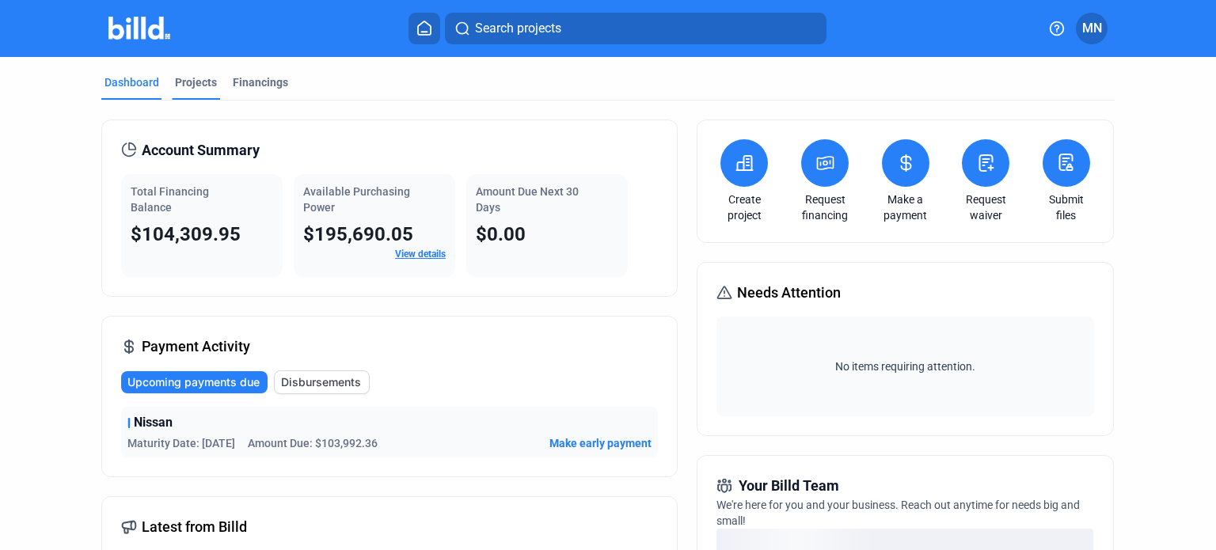 This screenshot has width=1216, height=550. What do you see at coordinates (131, 82) in the screenshot?
I see `div: Dashboard` at bounding box center [131, 82].